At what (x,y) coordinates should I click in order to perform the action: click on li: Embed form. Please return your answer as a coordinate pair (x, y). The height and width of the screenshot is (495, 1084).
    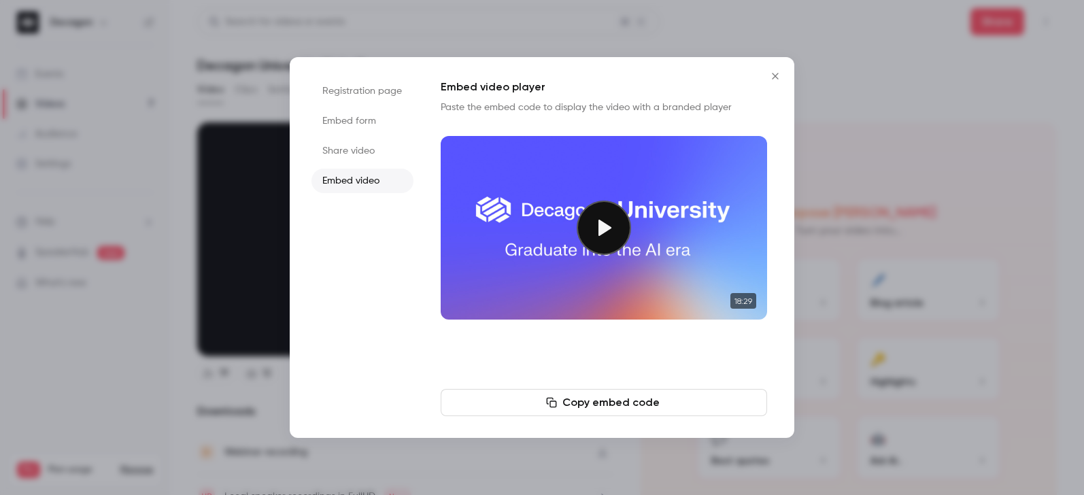
    Looking at the image, I should click on (362, 121).